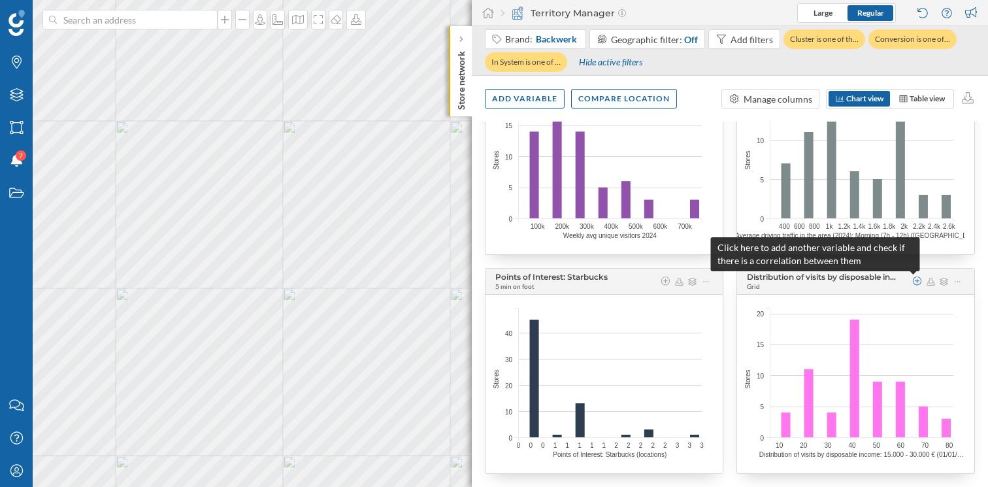  Describe the element at coordinates (636, 226) in the screenshot. I see `text: 500k` at that location.